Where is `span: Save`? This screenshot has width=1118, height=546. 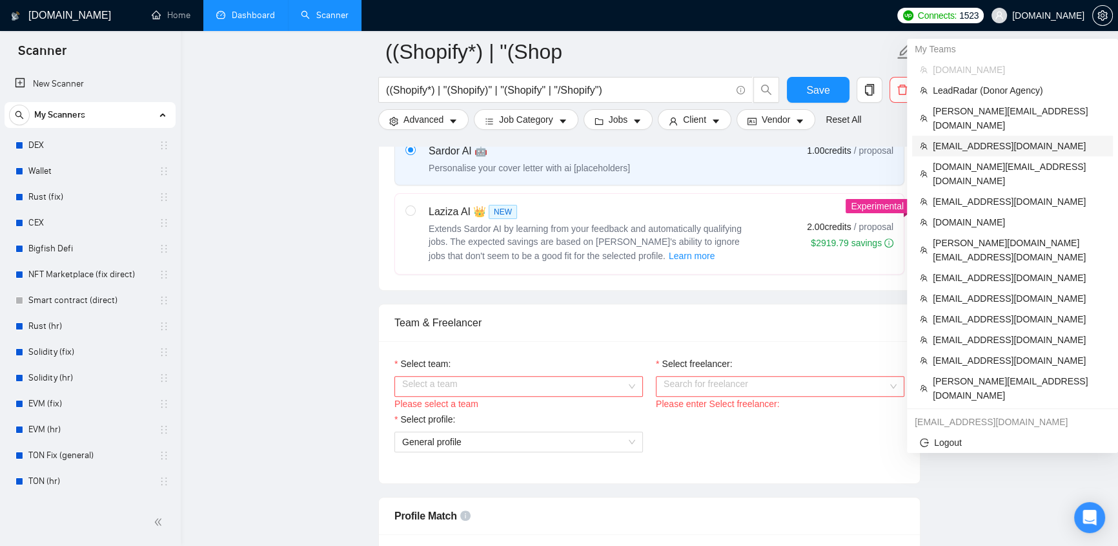 span: Save is located at coordinates (818, 90).